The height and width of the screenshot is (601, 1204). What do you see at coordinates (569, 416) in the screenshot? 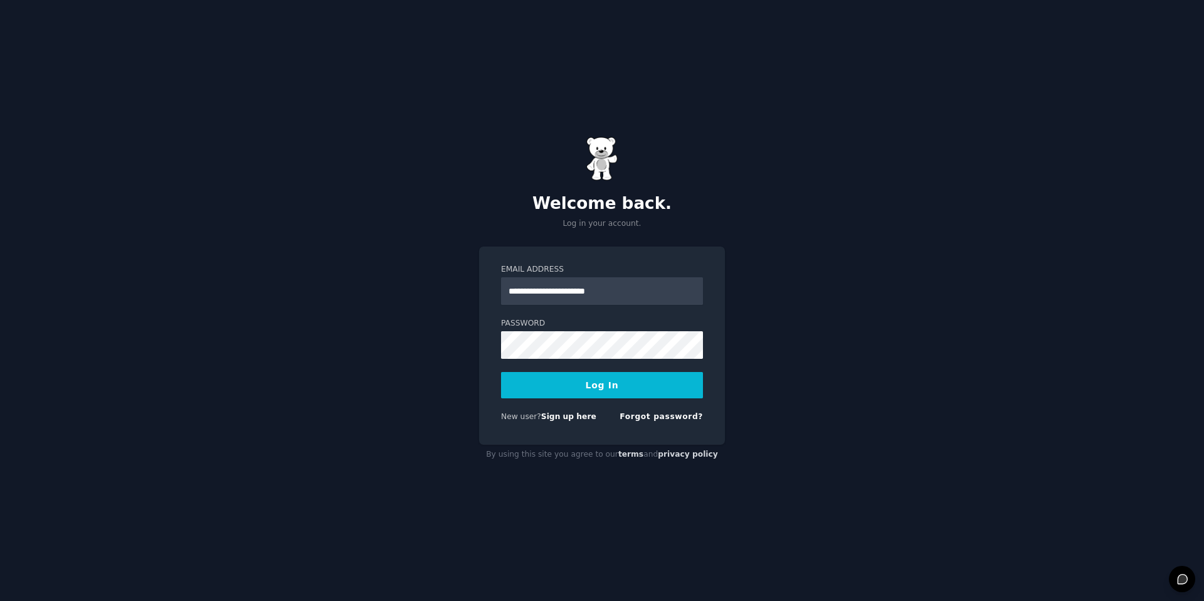
I see `a: Sign up here` at bounding box center [569, 416].